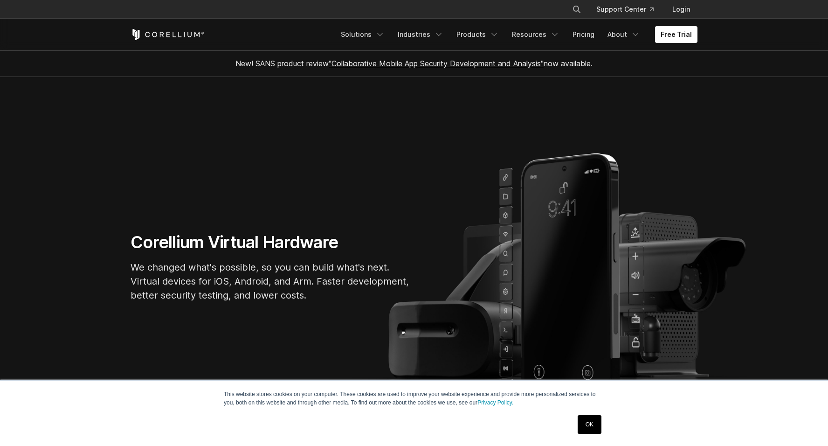 This screenshot has width=828, height=446. What do you see at coordinates (681, 9) in the screenshot?
I see `a: Login` at bounding box center [681, 9].